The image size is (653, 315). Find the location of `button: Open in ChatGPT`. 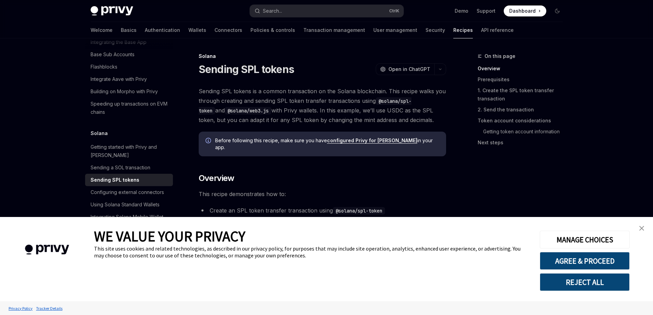

button: Open in ChatGPT is located at coordinates (405, 69).